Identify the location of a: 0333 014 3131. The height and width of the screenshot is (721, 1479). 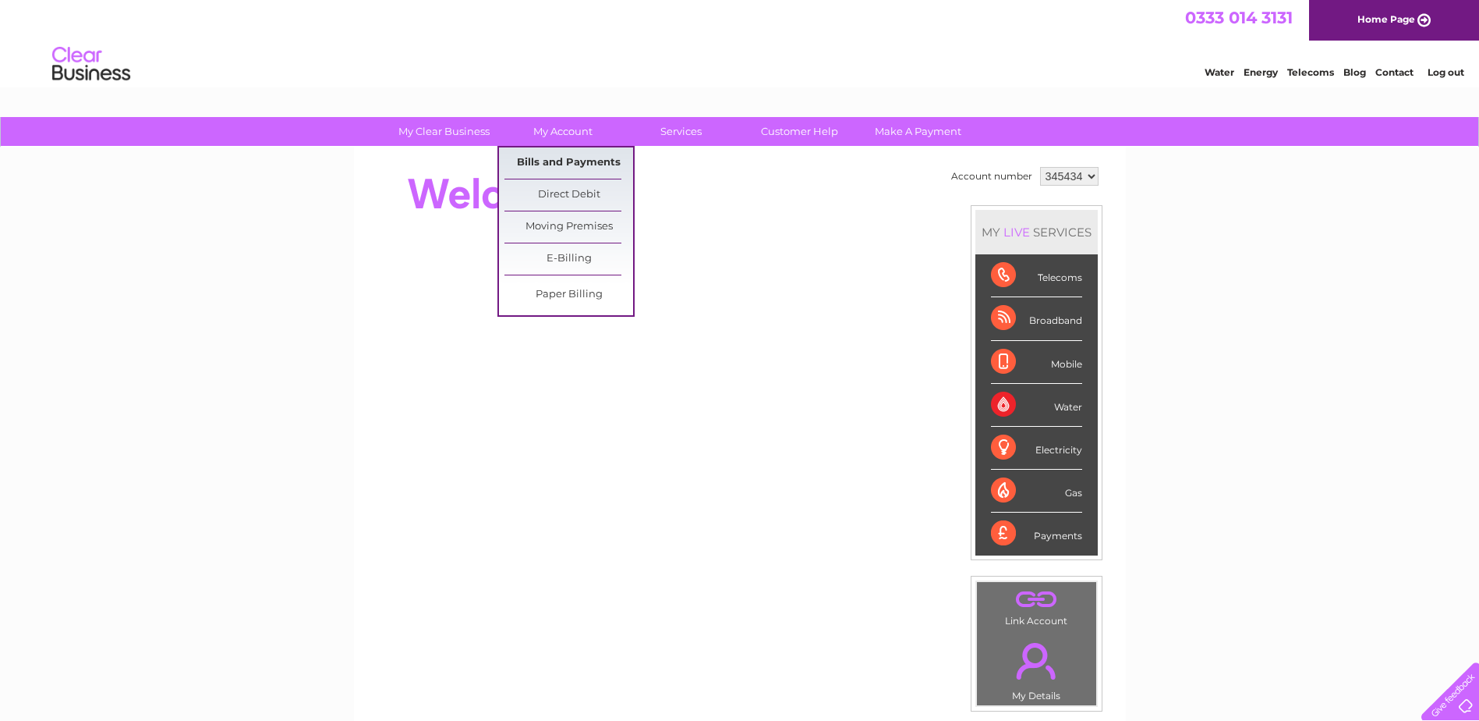
(1239, 17).